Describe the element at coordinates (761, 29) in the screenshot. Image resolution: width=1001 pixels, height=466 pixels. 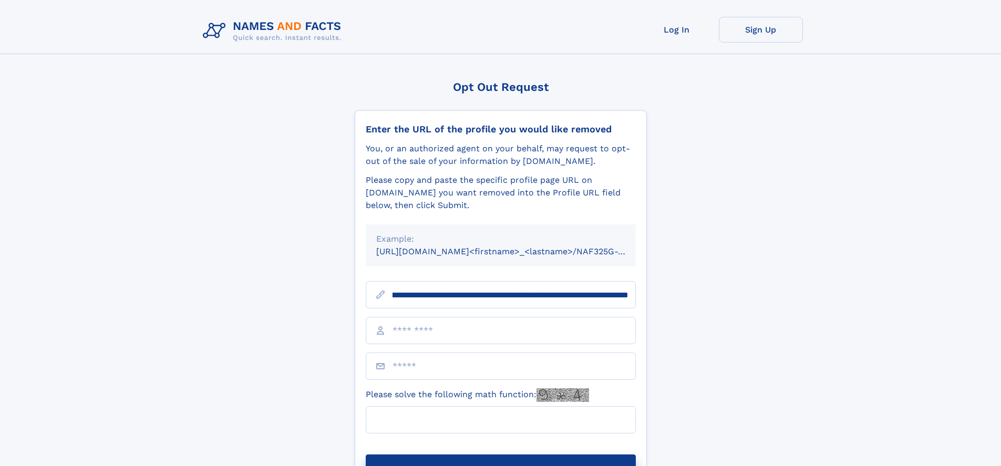
I see `a: Sign Up` at that location.